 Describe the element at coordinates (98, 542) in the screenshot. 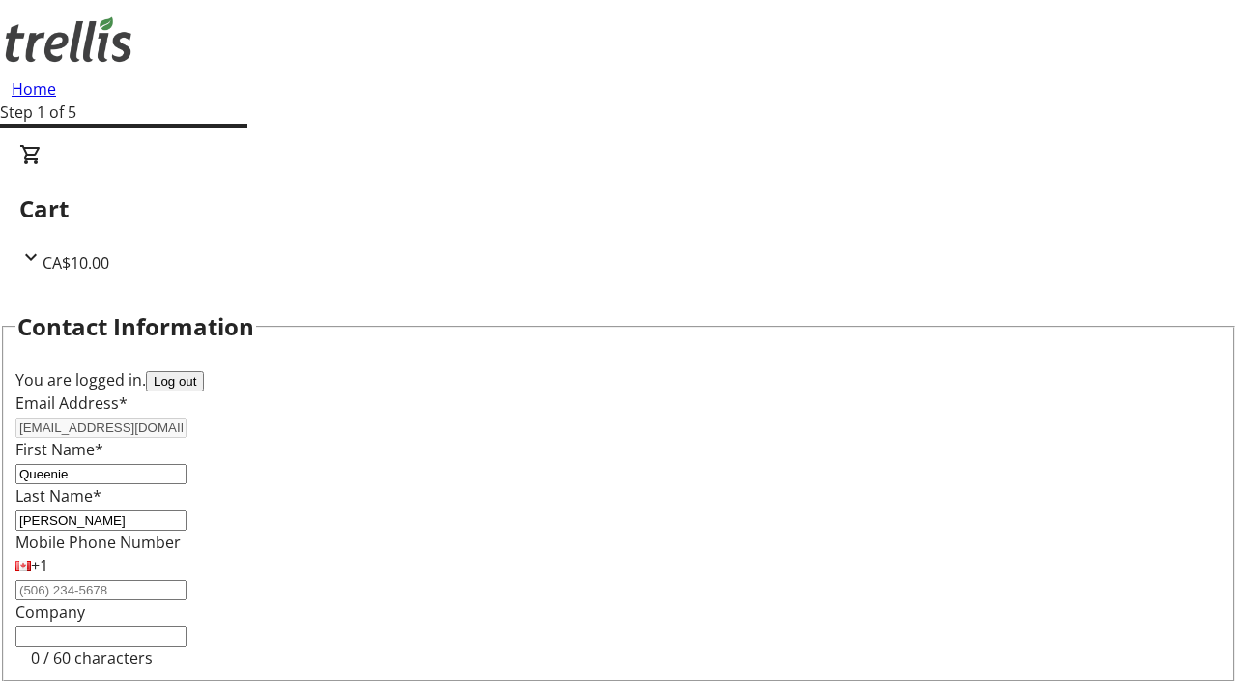

I see `label: Mobile Phone Number` at that location.